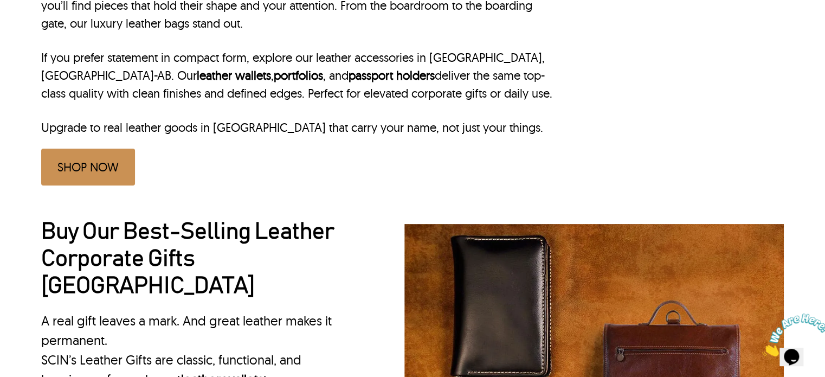  I want to click on a: passport holders, so click(391, 75).